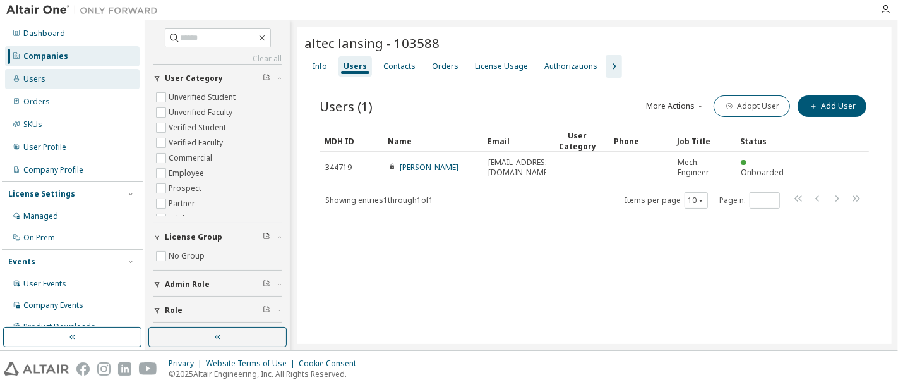 The image size is (898, 387). What do you see at coordinates (198, 128) in the screenshot?
I see `label: Verified Student` at bounding box center [198, 128].